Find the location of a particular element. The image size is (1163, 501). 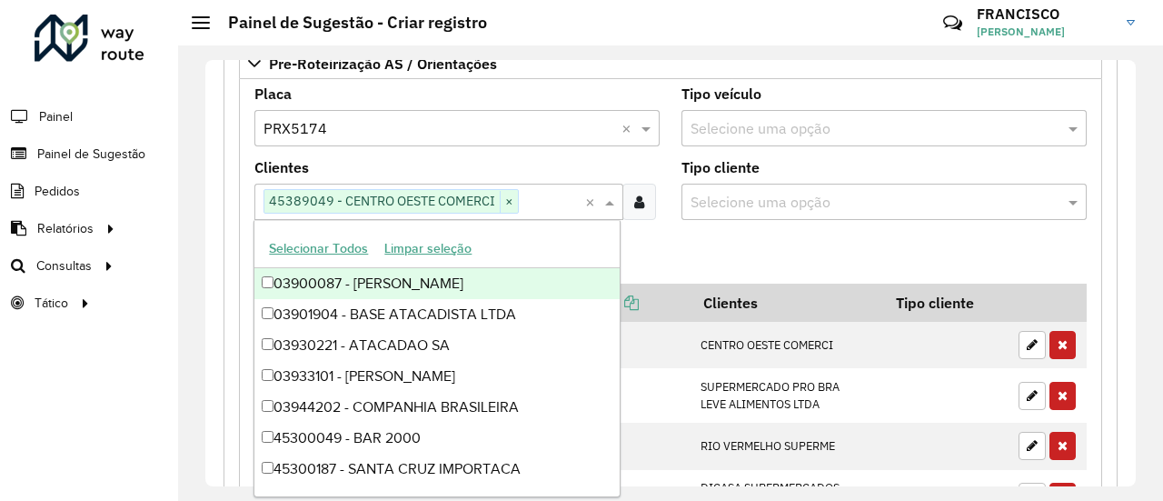

span: Painel is located at coordinates (55, 116).